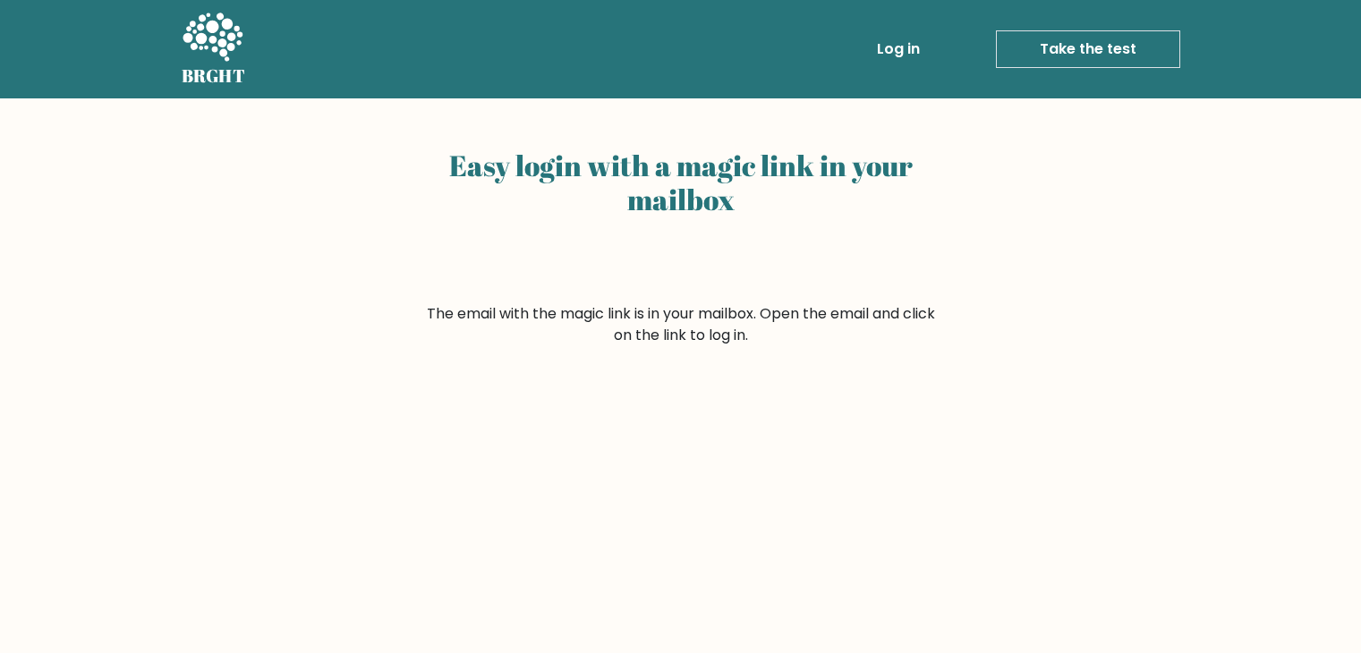 This screenshot has height=653, width=1361. I want to click on h2: Easy login with a magic link in your mailbox, so click(681, 183).